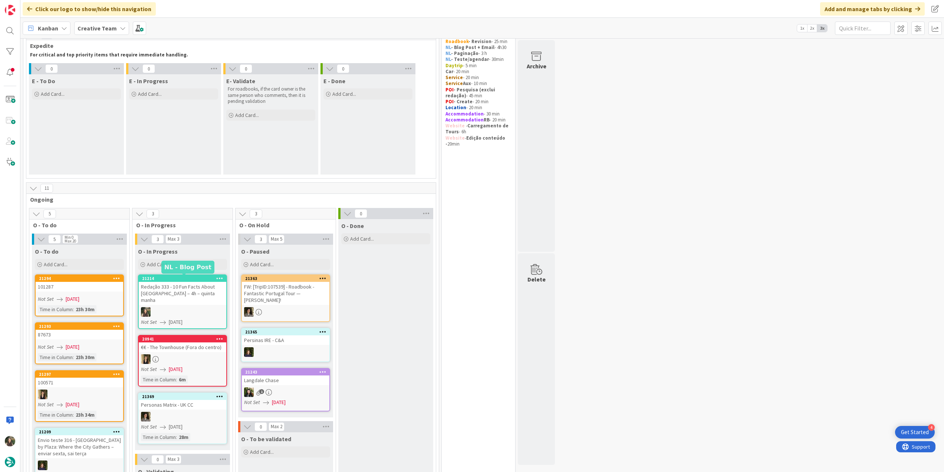  What do you see at coordinates (457, 41) in the screenshot?
I see `strong: Roadbook` at bounding box center [457, 41].